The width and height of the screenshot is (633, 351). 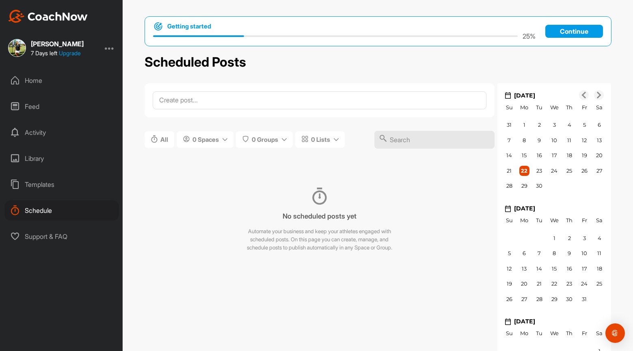 I want to click on span: 27, so click(x=524, y=299).